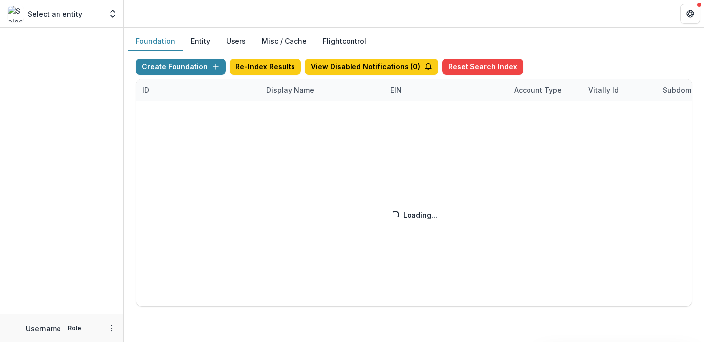 This screenshot has width=704, height=342. Describe the element at coordinates (55, 14) in the screenshot. I see `p: Select an entity` at that location.